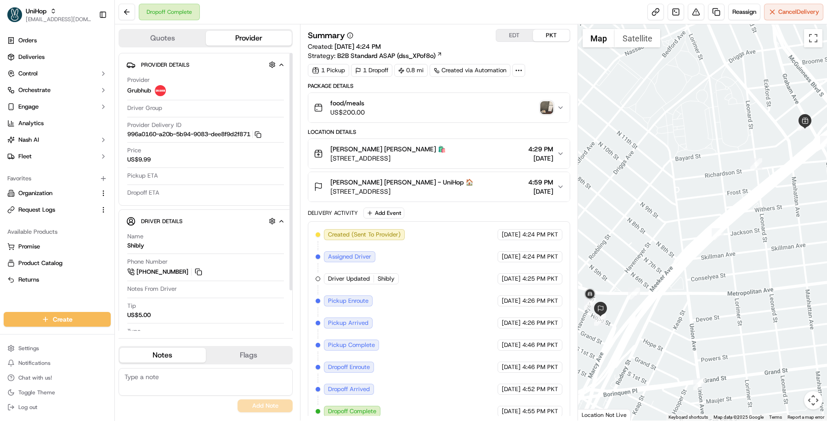  What do you see at coordinates (18, 18) in the screenshot?
I see `img: Nash` at bounding box center [18, 18].